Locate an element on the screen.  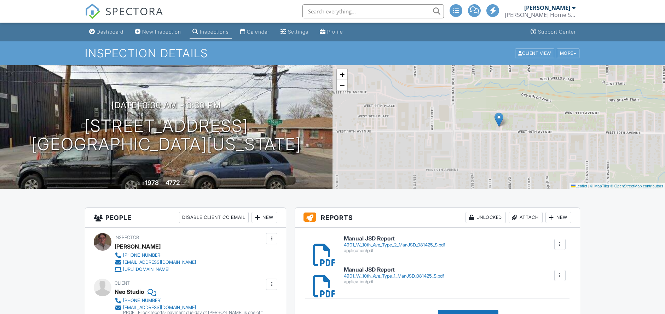
a: Client View is located at coordinates (535, 53).